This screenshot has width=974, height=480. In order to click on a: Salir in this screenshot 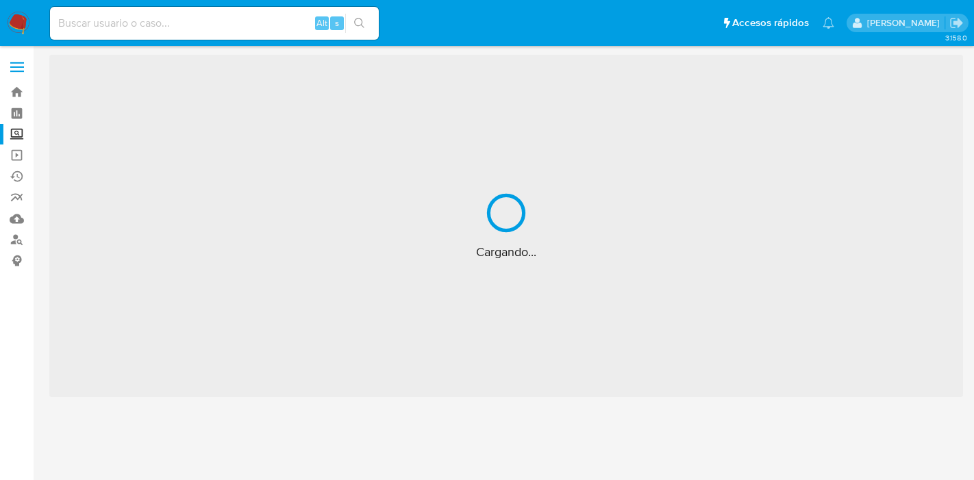, I will do `click(956, 23)`.